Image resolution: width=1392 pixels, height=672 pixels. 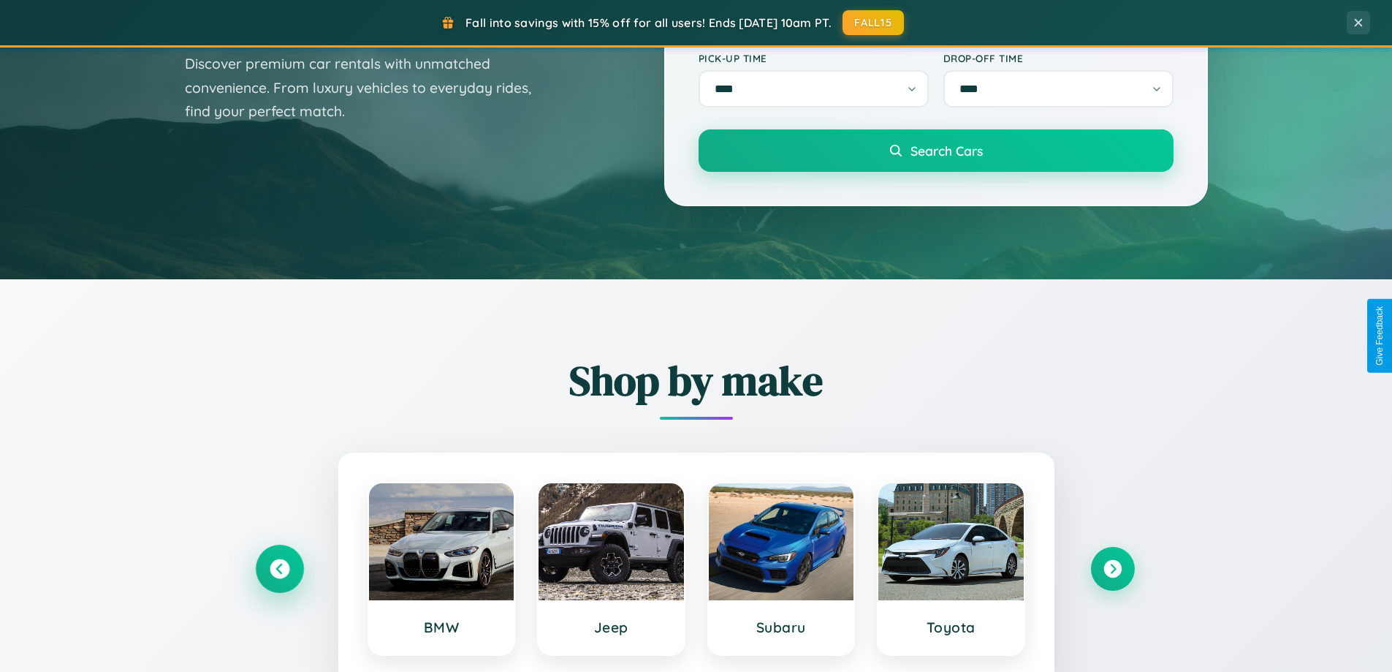 I want to click on p: Discover premium car rentals with unmatched convenience. From luxury vehicles to everyday rides, ..., so click(x=368, y=88).